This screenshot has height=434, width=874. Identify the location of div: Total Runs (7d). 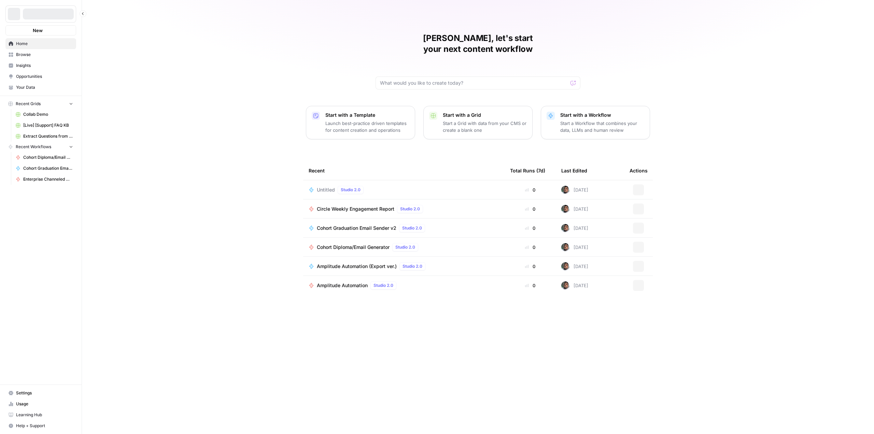
(527, 170).